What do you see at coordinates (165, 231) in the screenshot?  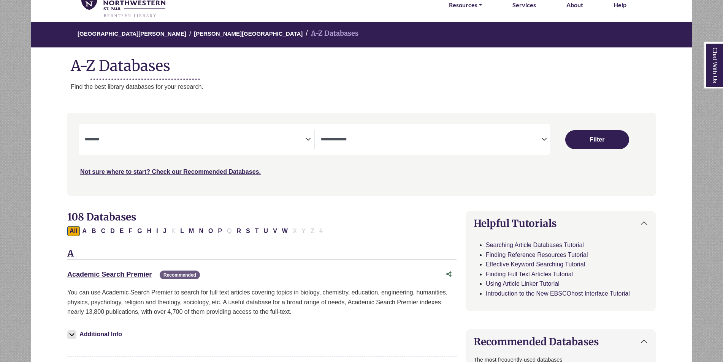 I see `button: Filter Results J` at bounding box center [165, 231].